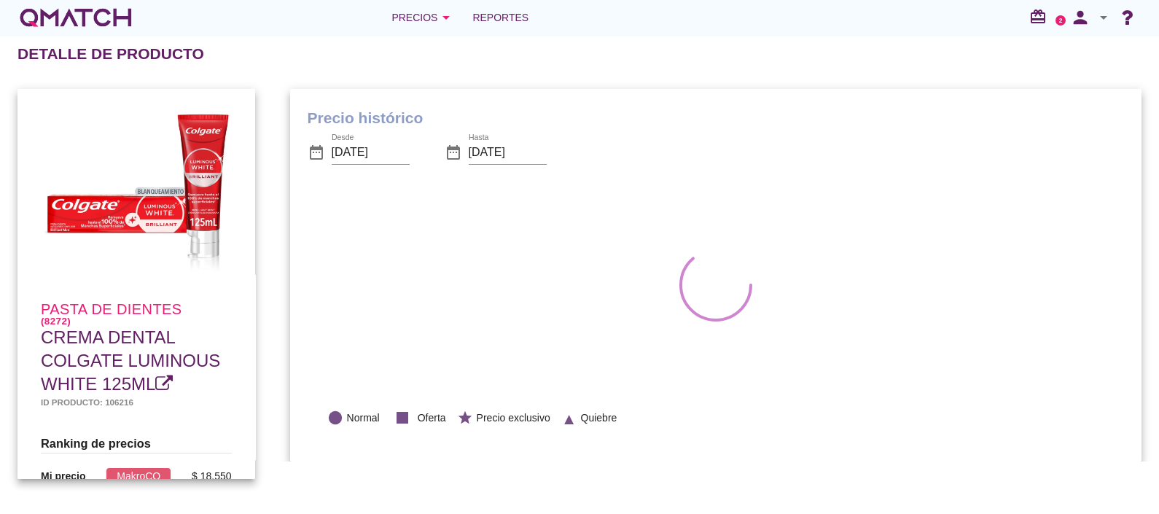 The width and height of the screenshot is (1159, 514). Describe the element at coordinates (335, 418) in the screenshot. I see `i: lens` at that location.